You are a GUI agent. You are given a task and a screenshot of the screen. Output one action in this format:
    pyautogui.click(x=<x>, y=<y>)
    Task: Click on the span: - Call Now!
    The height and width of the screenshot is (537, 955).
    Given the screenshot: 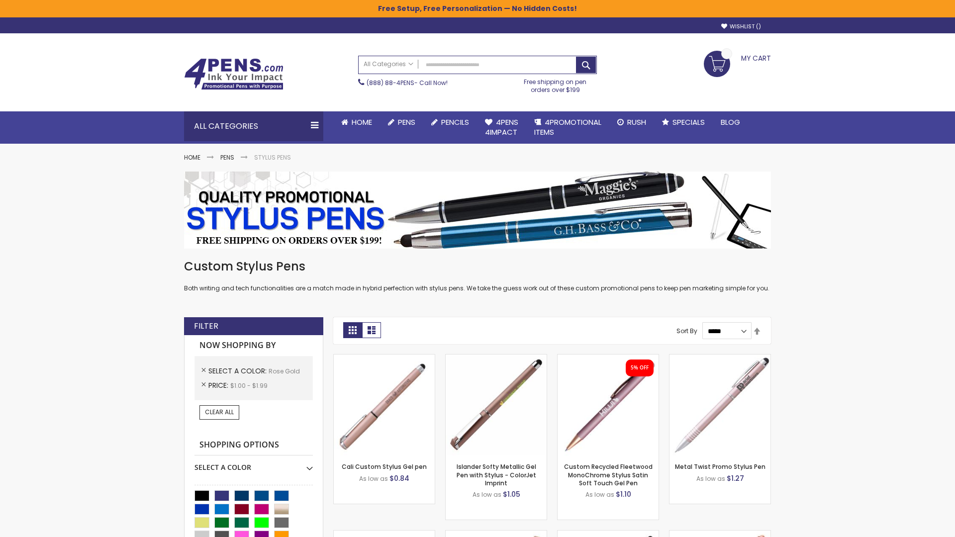 What is the action you would take?
    pyautogui.click(x=407, y=83)
    